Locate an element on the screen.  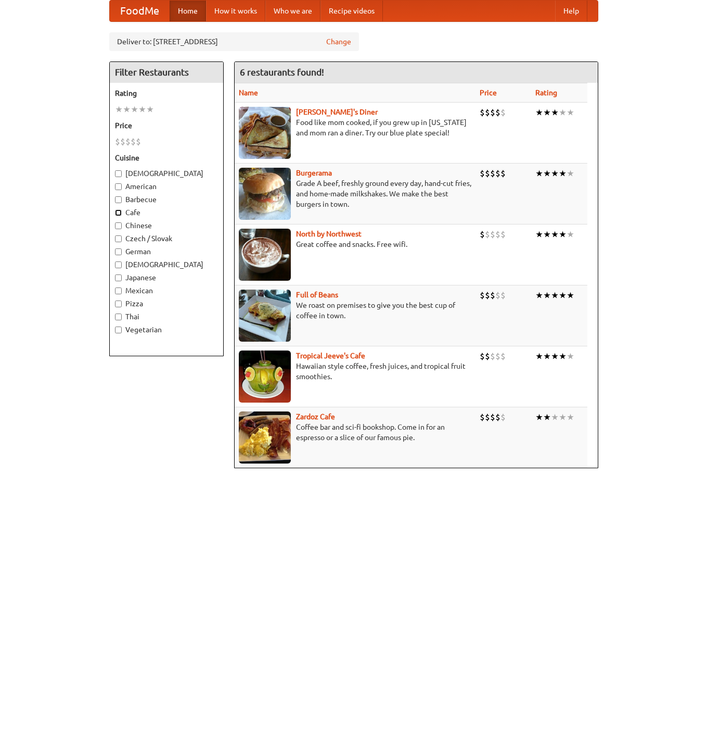
label: Cafe is located at coordinates (167, 212).